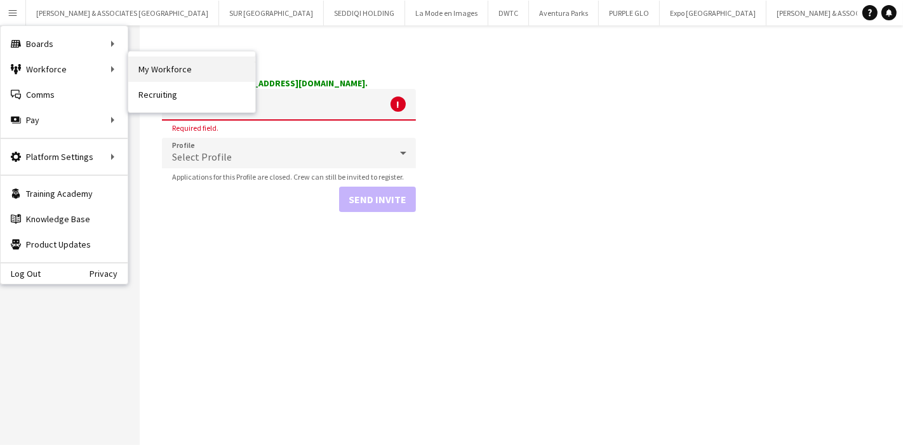 The height and width of the screenshot is (445, 903). Describe the element at coordinates (64, 244) in the screenshot. I see `a: Product Updates` at that location.